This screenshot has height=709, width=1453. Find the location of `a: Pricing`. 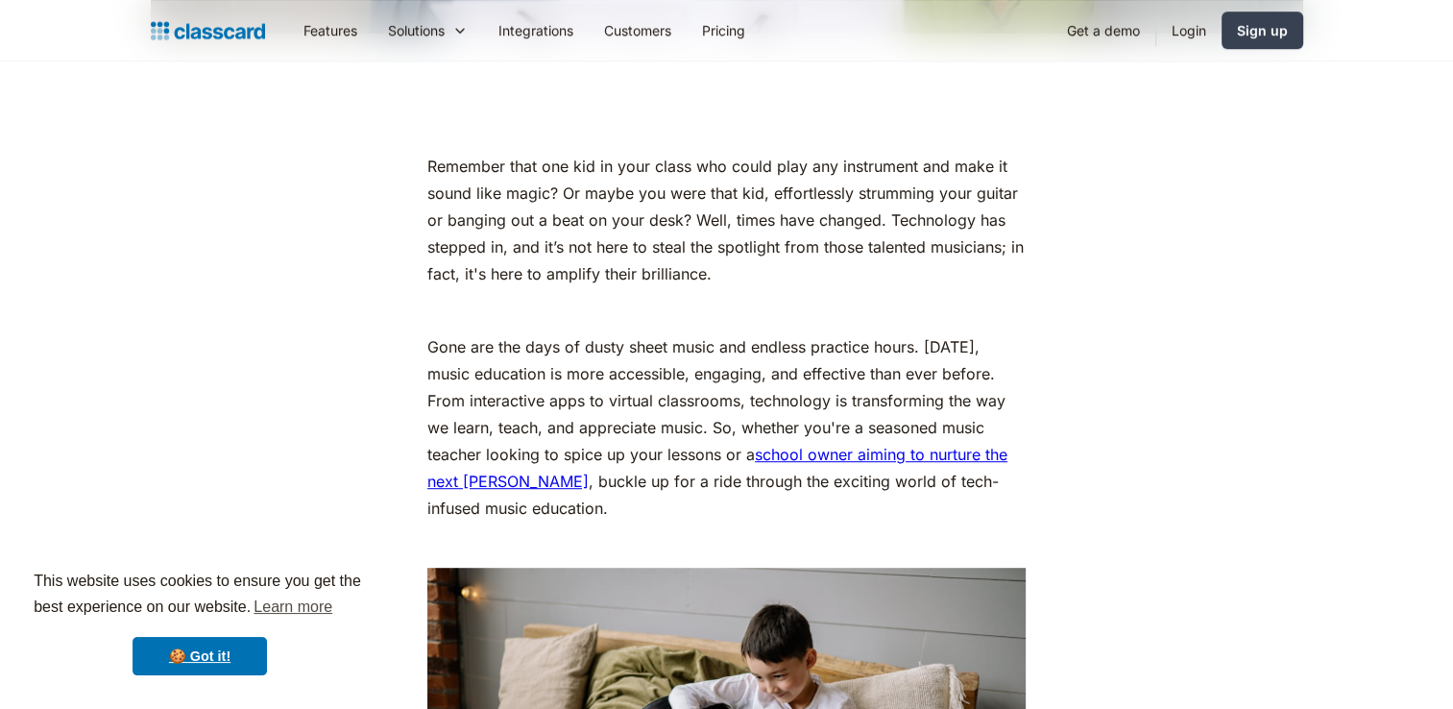

a: Pricing is located at coordinates (723, 30).